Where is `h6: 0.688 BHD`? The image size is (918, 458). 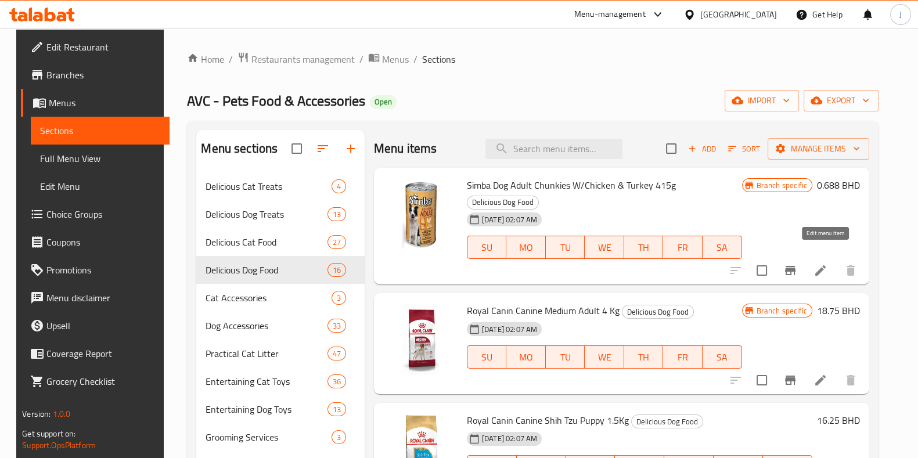 h6: 0.688 BHD is located at coordinates (839, 185).